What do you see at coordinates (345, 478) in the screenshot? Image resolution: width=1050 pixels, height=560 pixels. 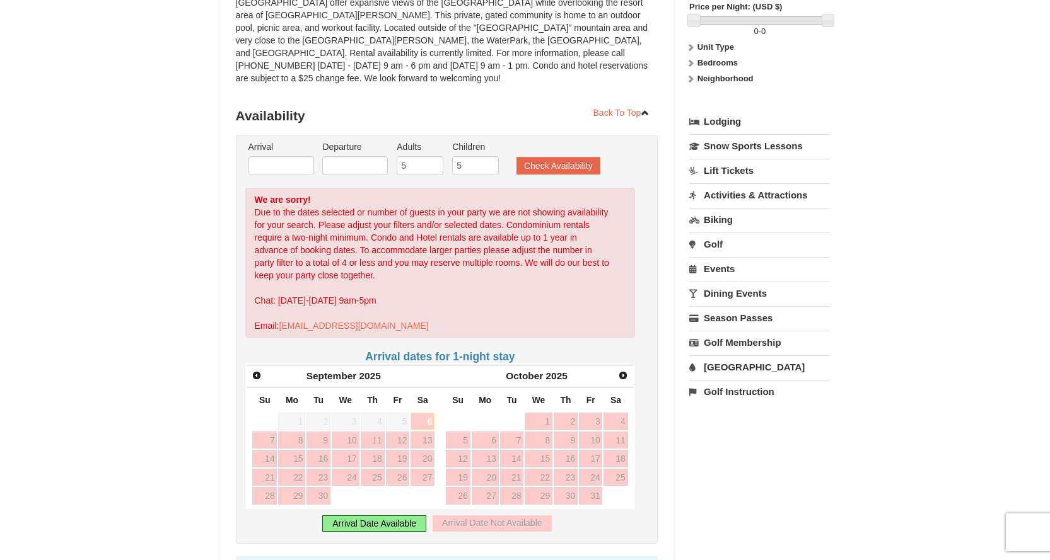 I see `a: 24` at bounding box center [345, 478].